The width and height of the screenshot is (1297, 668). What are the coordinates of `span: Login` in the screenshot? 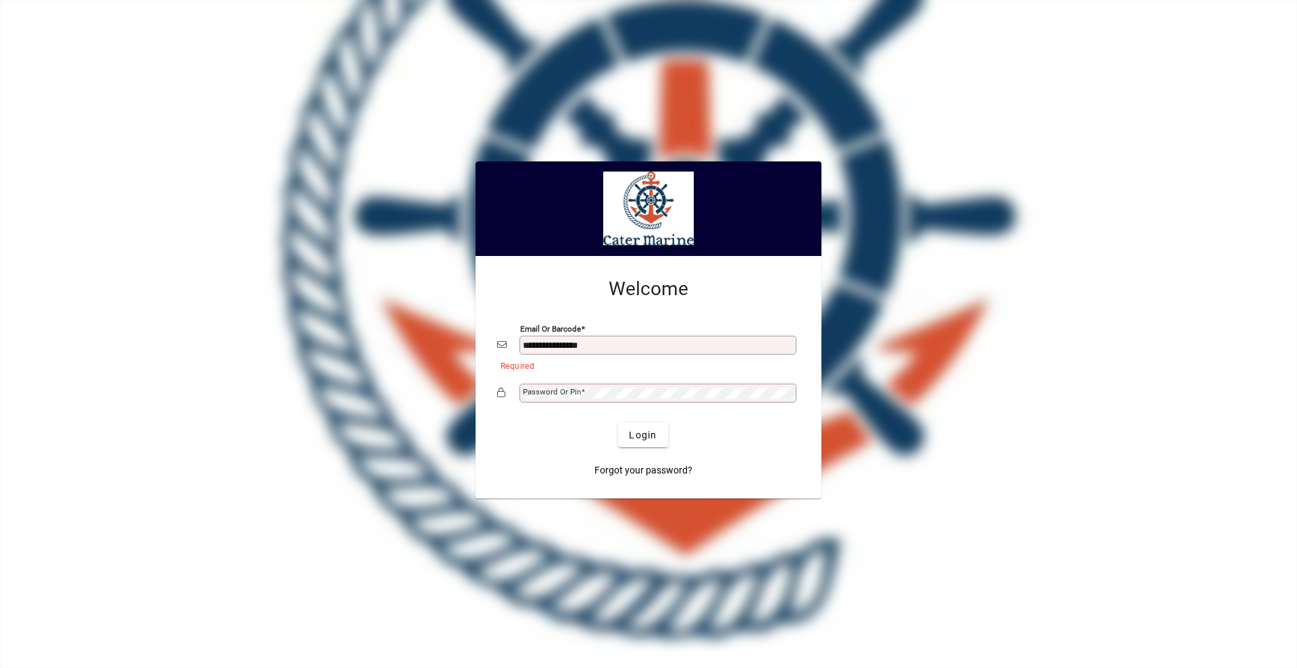 It's located at (642, 435).